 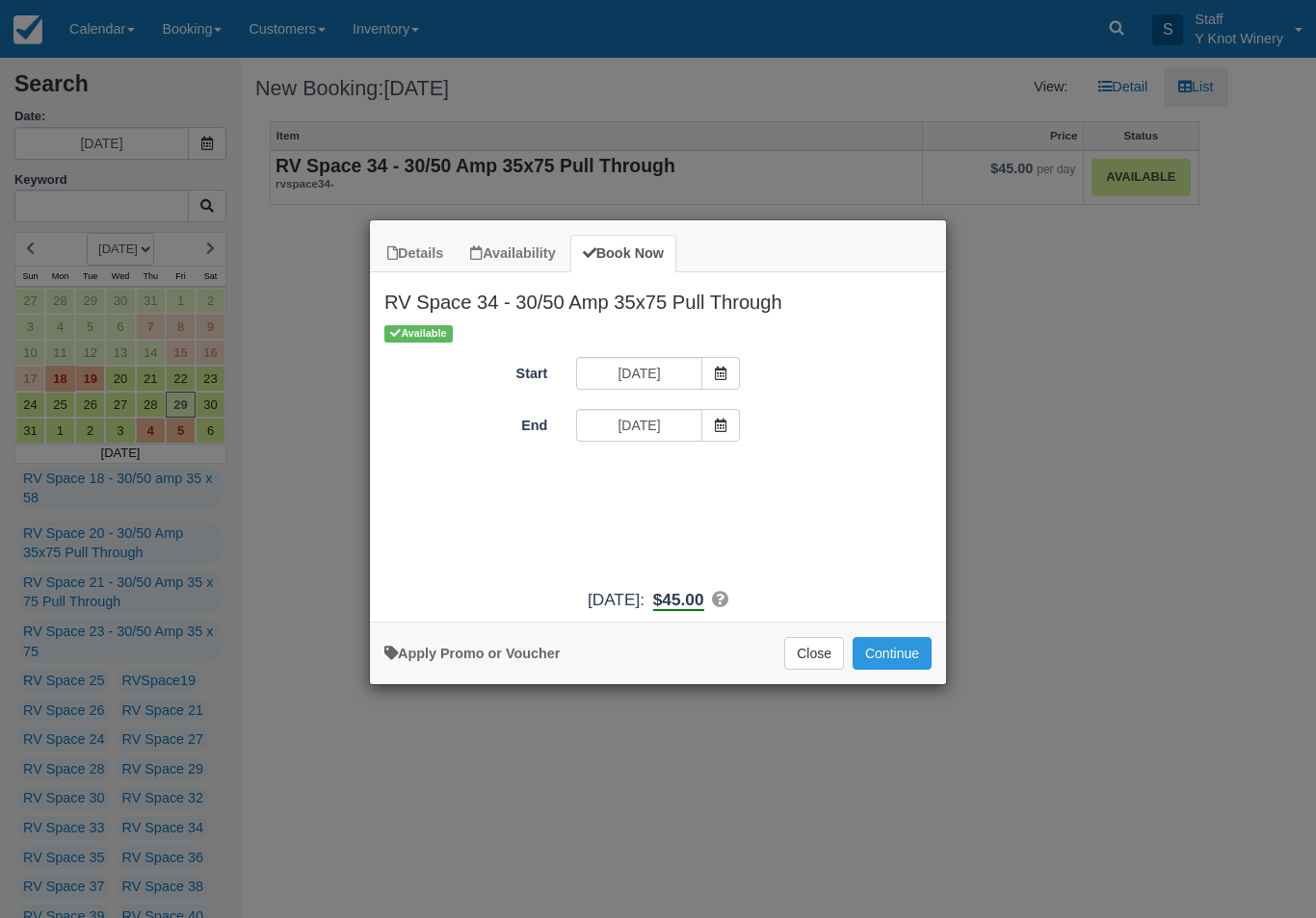 I want to click on h2: RV Space 34 - 30/50 Amp 35x75 Pull Through, so click(x=658, y=298).